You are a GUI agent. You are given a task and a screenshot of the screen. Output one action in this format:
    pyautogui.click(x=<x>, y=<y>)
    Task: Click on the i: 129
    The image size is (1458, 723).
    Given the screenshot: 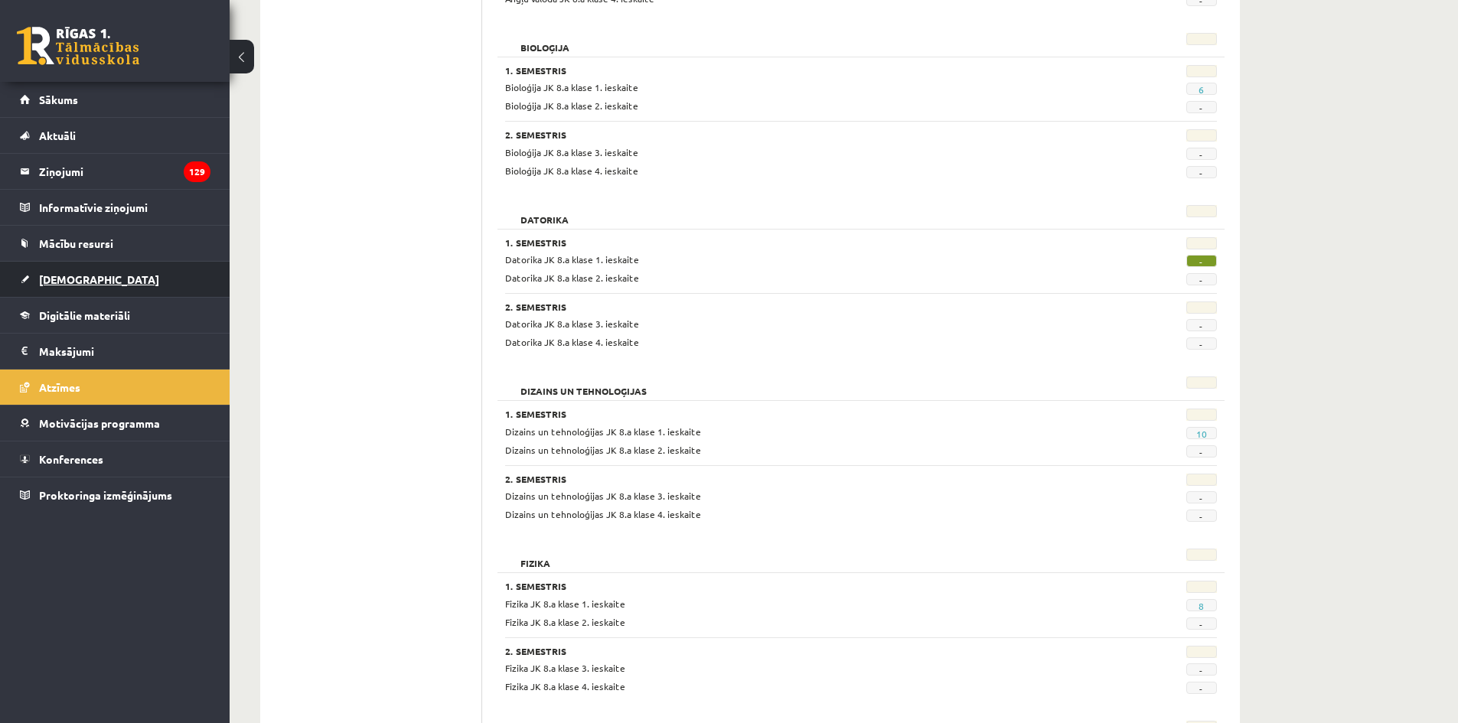 What is the action you would take?
    pyautogui.click(x=197, y=171)
    